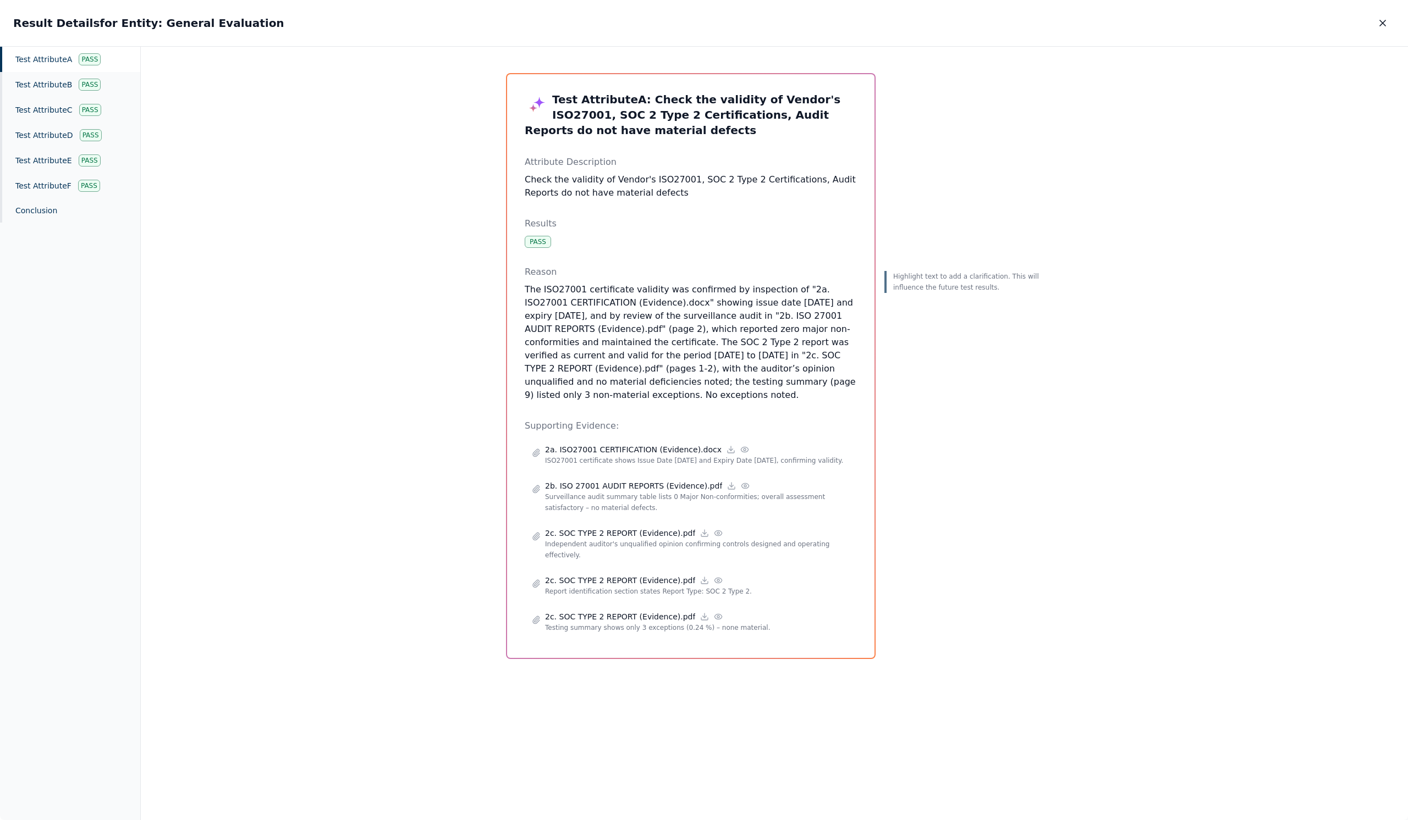  I want to click on p: The ISO27001 certificate validity was confirmed by inspection of "2a. ISO27001 CERTIFICATION (Evi..., so click(691, 343).